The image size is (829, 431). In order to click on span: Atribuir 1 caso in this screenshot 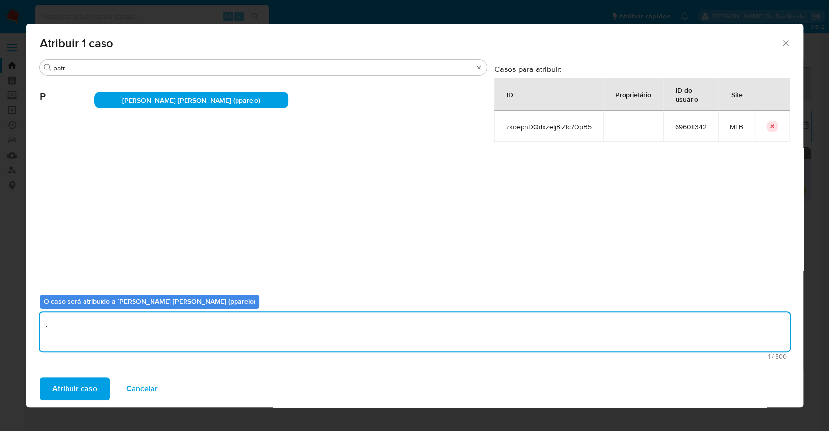, I will do `click(410, 43)`.